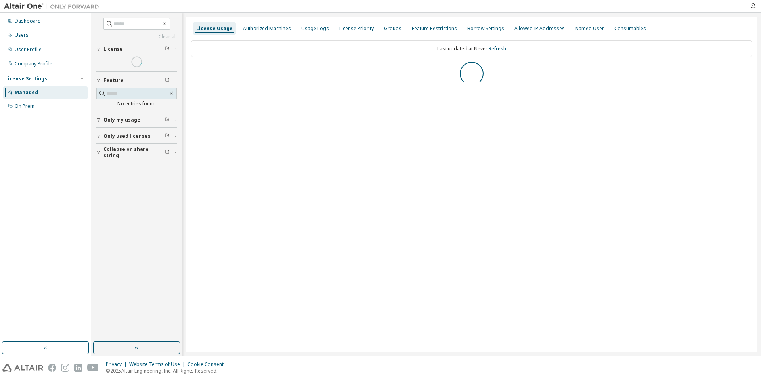 The height and width of the screenshot is (379, 761). What do you see at coordinates (356, 29) in the screenshot?
I see `div: License Priority` at bounding box center [356, 29].